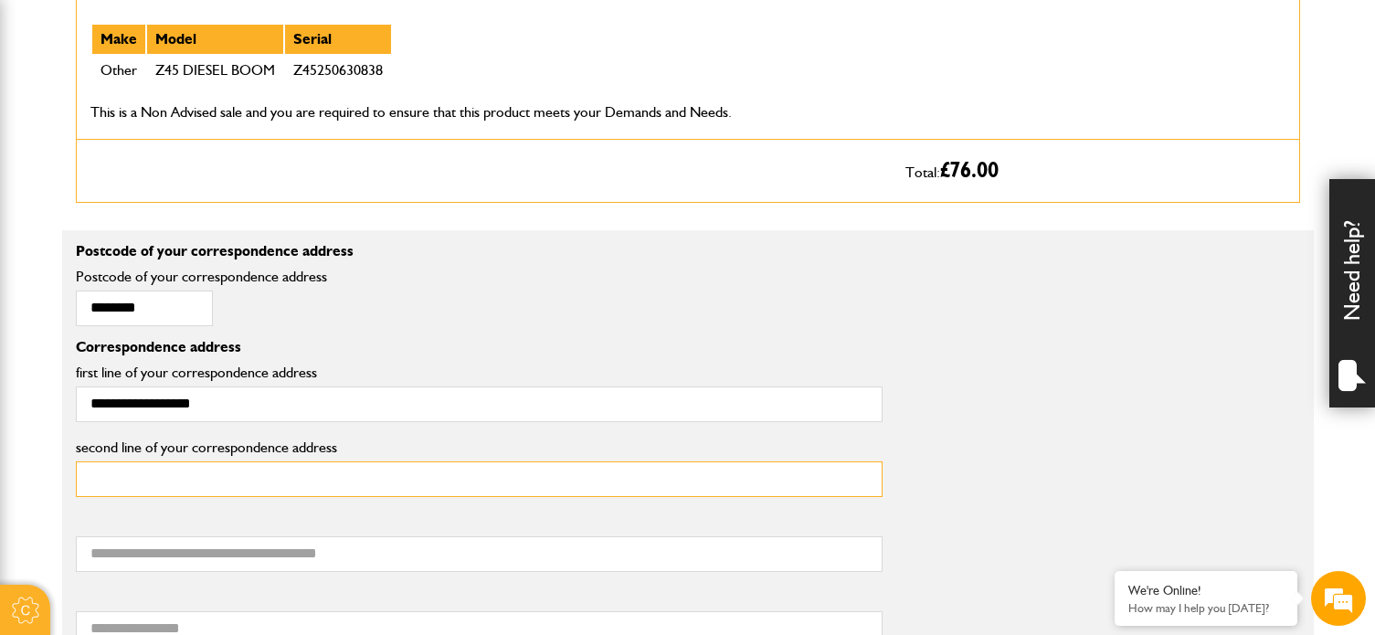 This screenshot has width=1375, height=635. I want to click on label: first line of your correspondence address, so click(479, 373).